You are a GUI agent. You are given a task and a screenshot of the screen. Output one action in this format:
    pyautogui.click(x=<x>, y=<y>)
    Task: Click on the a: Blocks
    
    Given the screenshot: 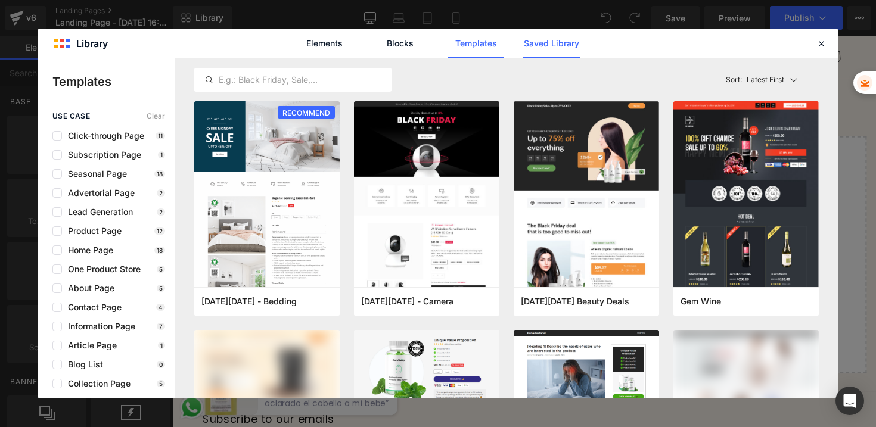 What is the action you would take?
    pyautogui.click(x=400, y=44)
    